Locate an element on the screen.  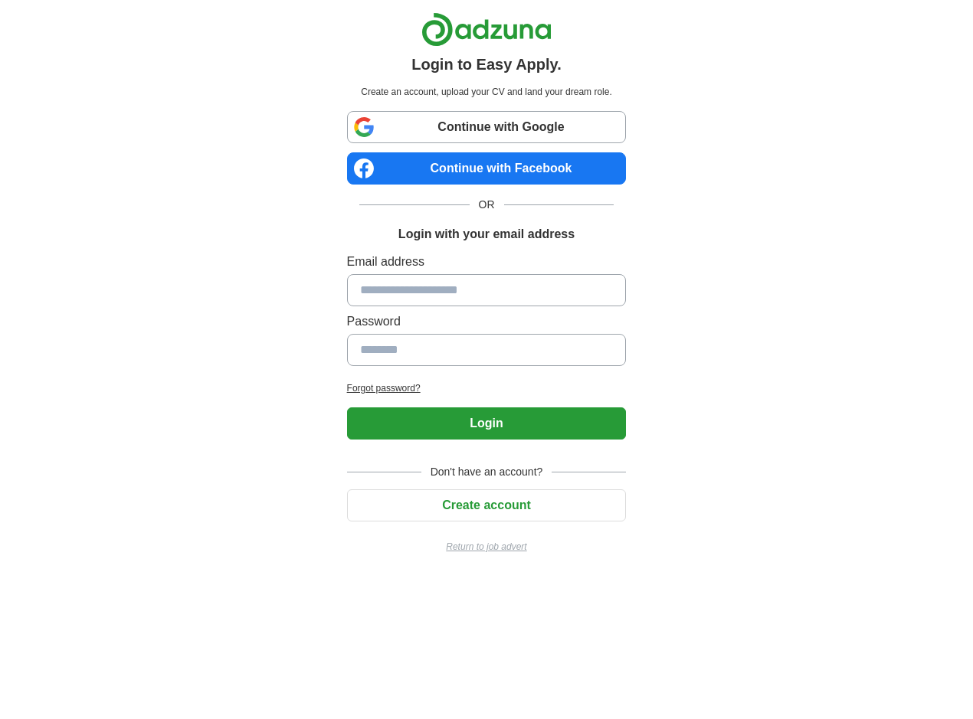
p: Return to job advert is located at coordinates (486, 547).